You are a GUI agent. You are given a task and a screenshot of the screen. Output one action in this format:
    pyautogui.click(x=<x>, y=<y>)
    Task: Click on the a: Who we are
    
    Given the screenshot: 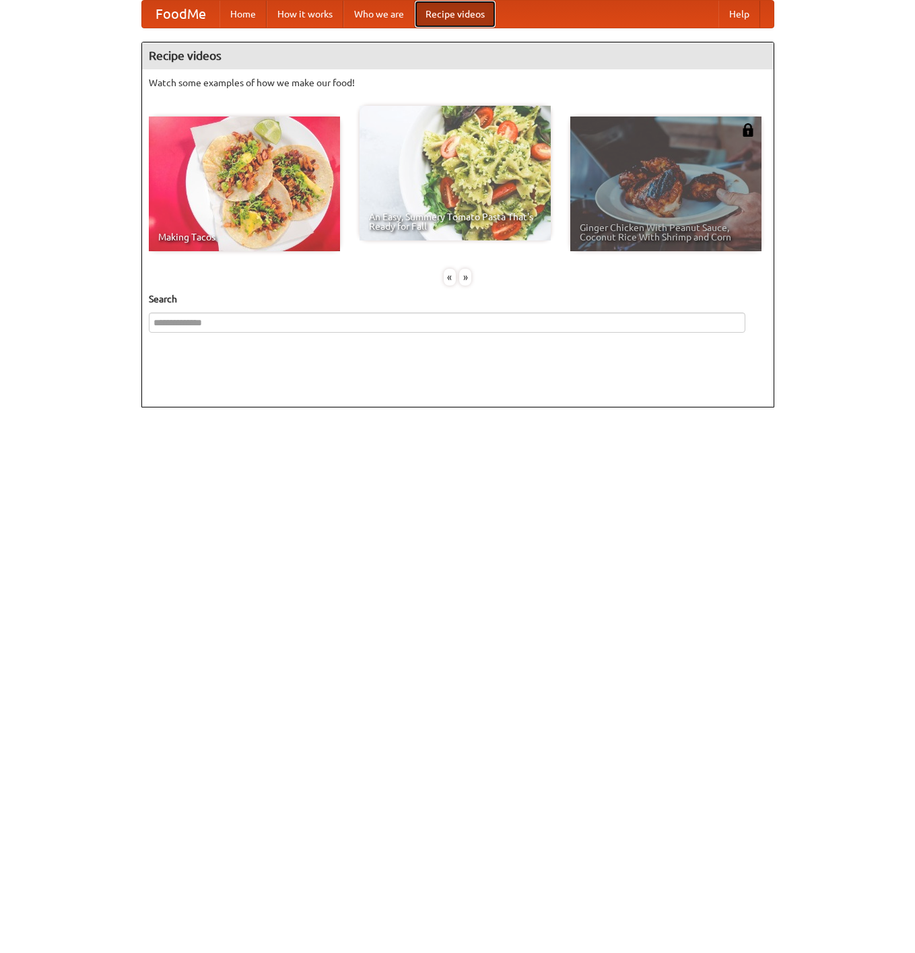 What is the action you would take?
    pyautogui.click(x=379, y=14)
    